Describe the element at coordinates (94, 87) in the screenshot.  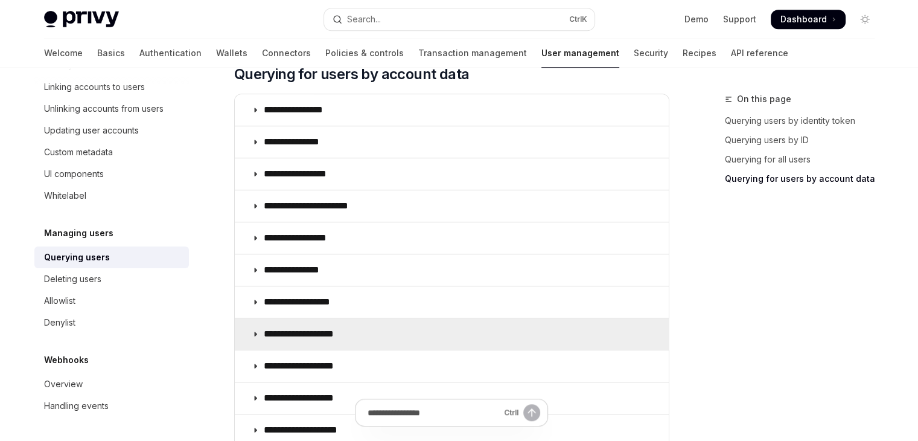
I see `div: Linking accounts to users` at that location.